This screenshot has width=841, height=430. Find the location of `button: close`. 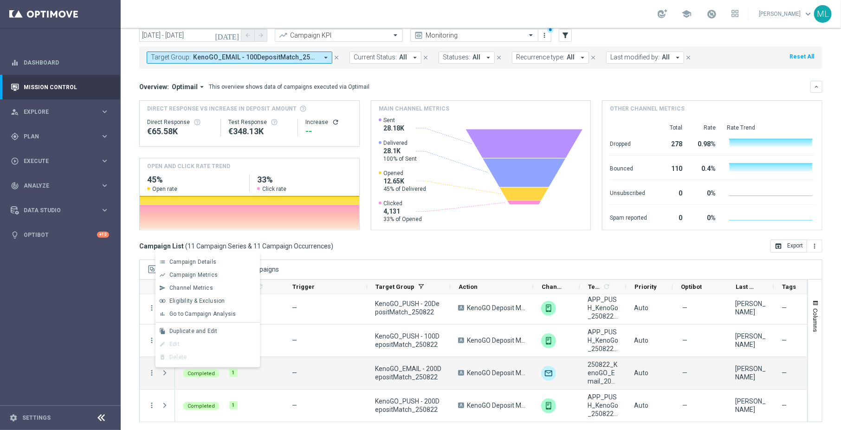

button: close is located at coordinates (689, 58).